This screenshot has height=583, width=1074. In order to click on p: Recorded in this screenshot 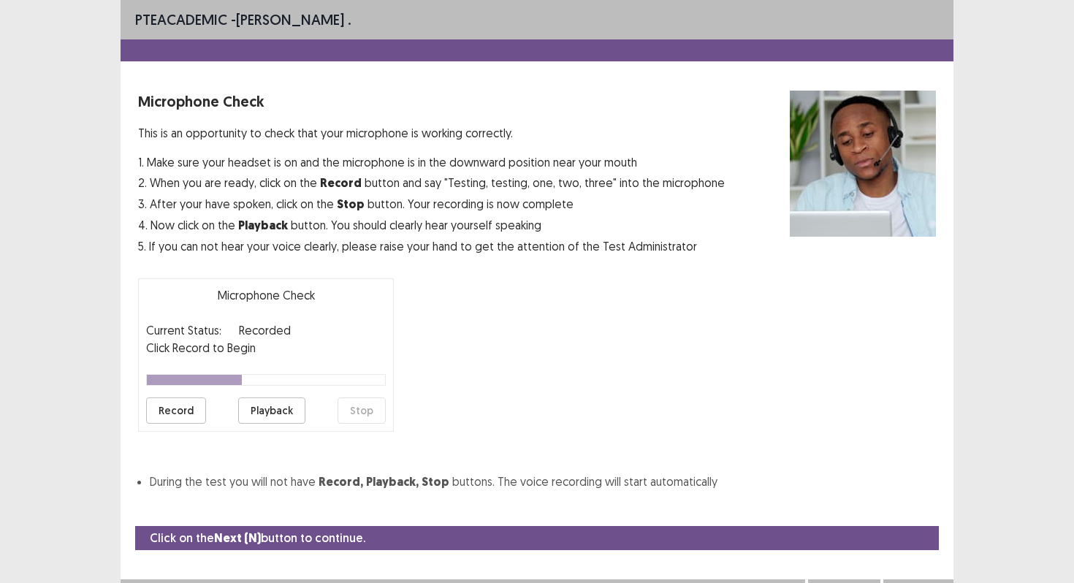, I will do `click(264, 330)`.